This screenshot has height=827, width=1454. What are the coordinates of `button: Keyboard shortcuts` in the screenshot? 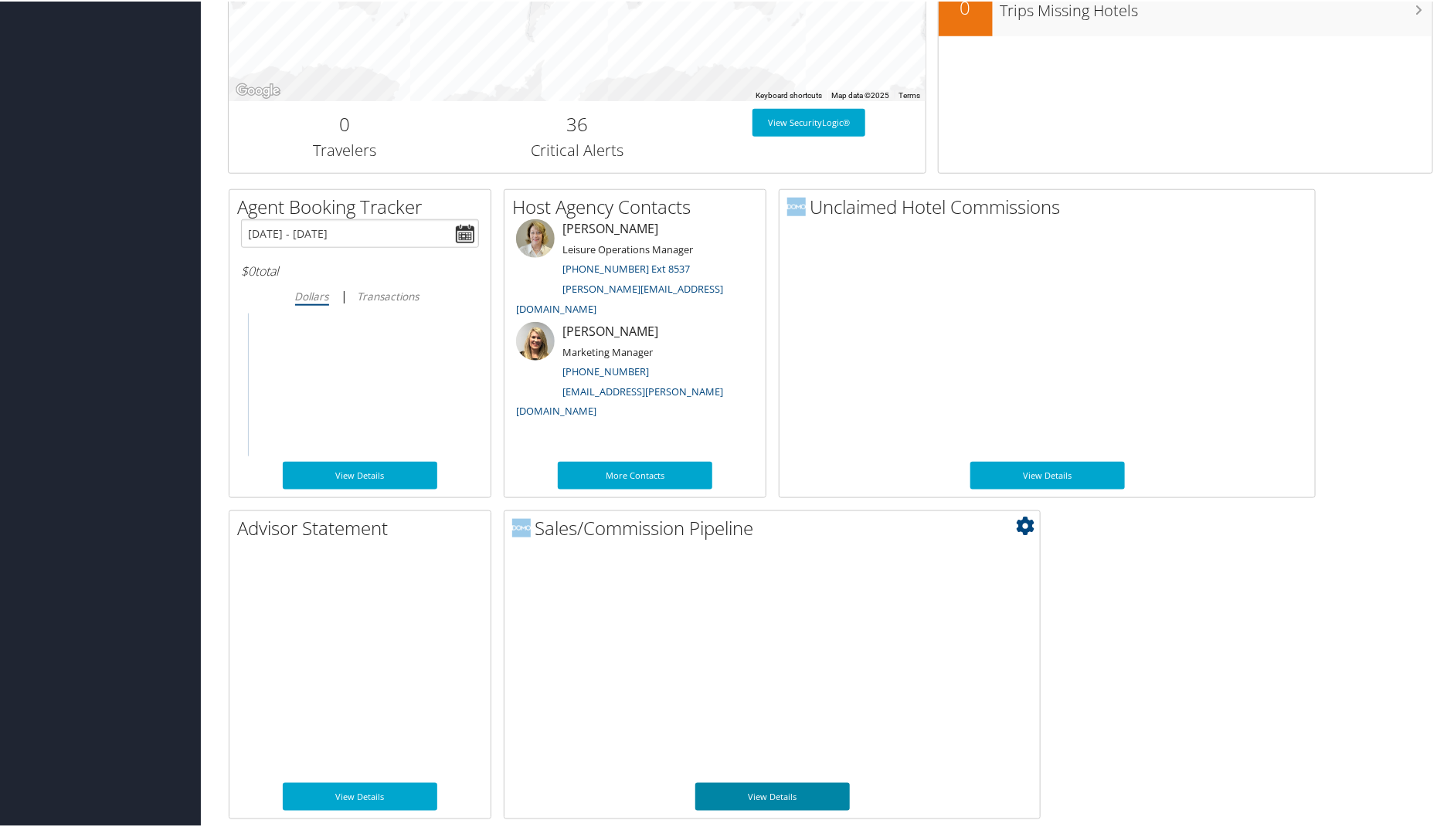 It's located at (789, 94).